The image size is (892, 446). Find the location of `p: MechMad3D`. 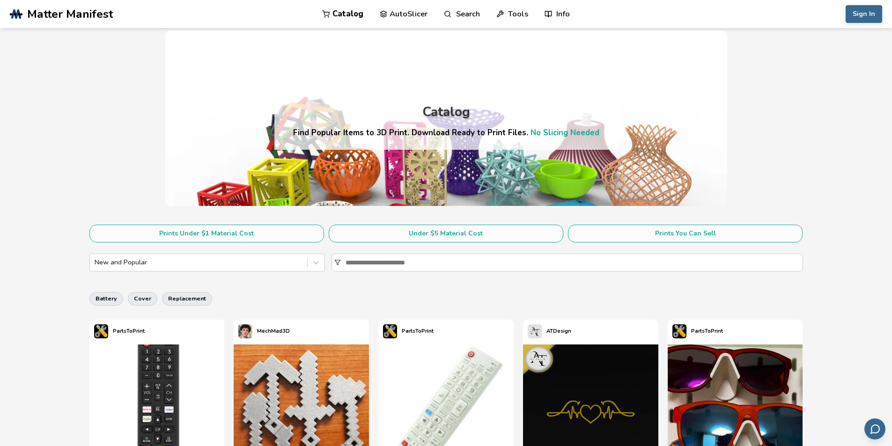

p: MechMad3D is located at coordinates (273, 331).